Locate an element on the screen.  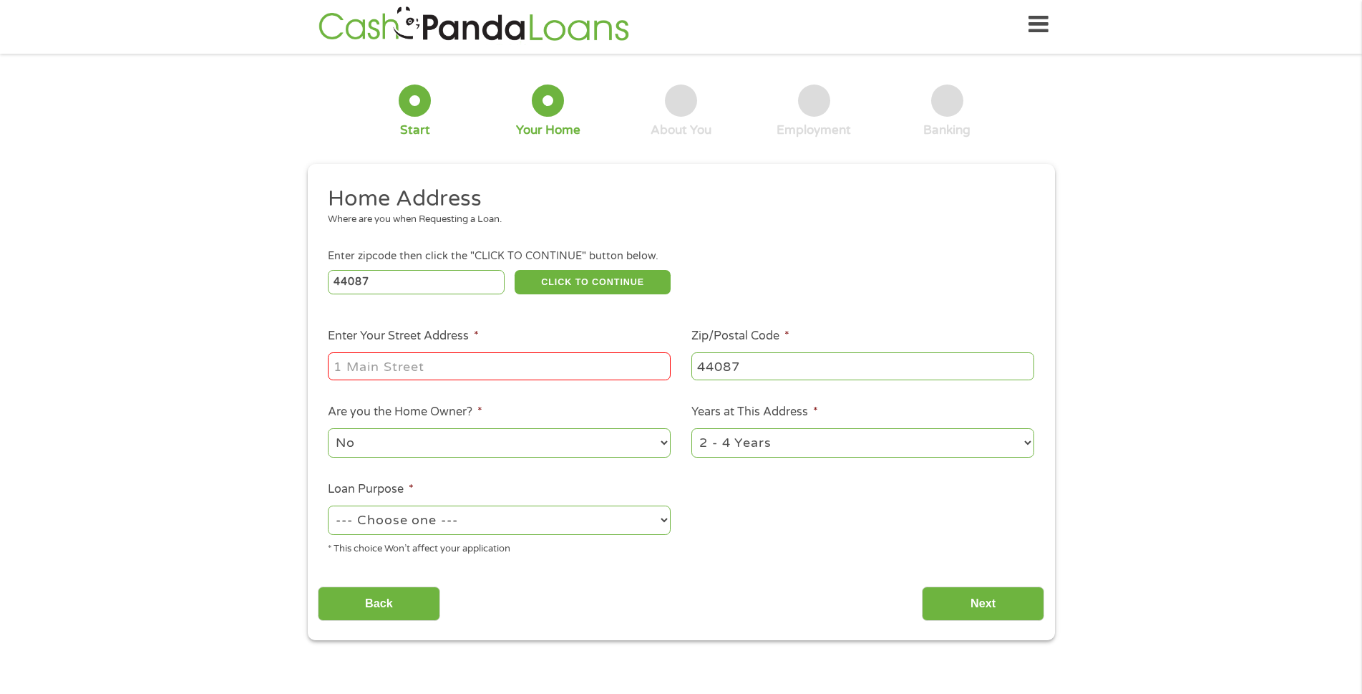
div: Enter zipcode then click the "CLICK TO CONTINUE" button below. is located at coordinates (681, 256).